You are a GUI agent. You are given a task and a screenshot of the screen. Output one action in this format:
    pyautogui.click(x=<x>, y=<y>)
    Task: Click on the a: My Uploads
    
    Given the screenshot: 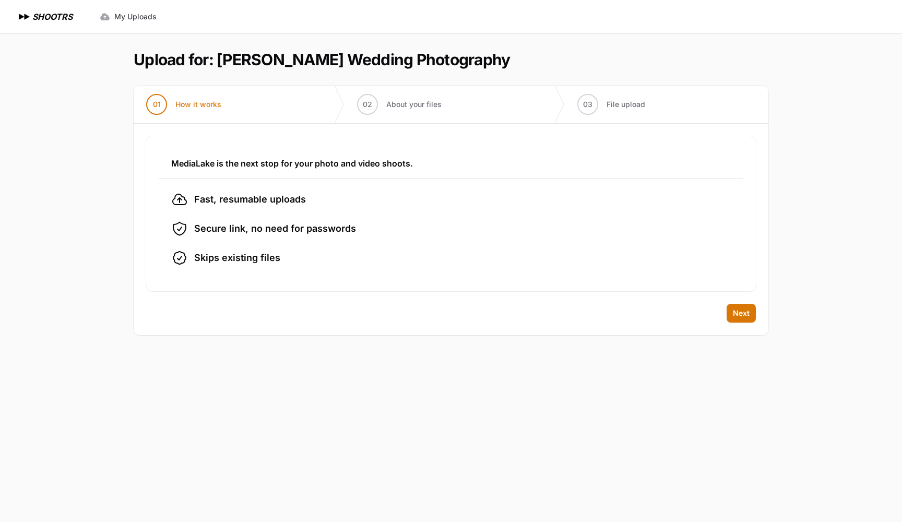 What is the action you would take?
    pyautogui.click(x=128, y=17)
    